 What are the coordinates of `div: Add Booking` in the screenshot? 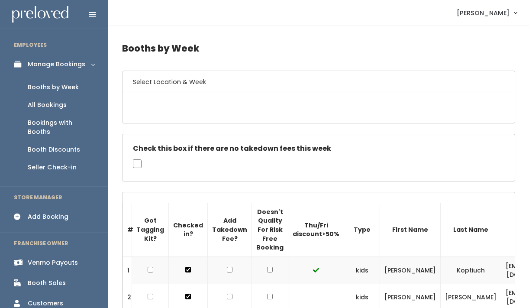 It's located at (48, 216).